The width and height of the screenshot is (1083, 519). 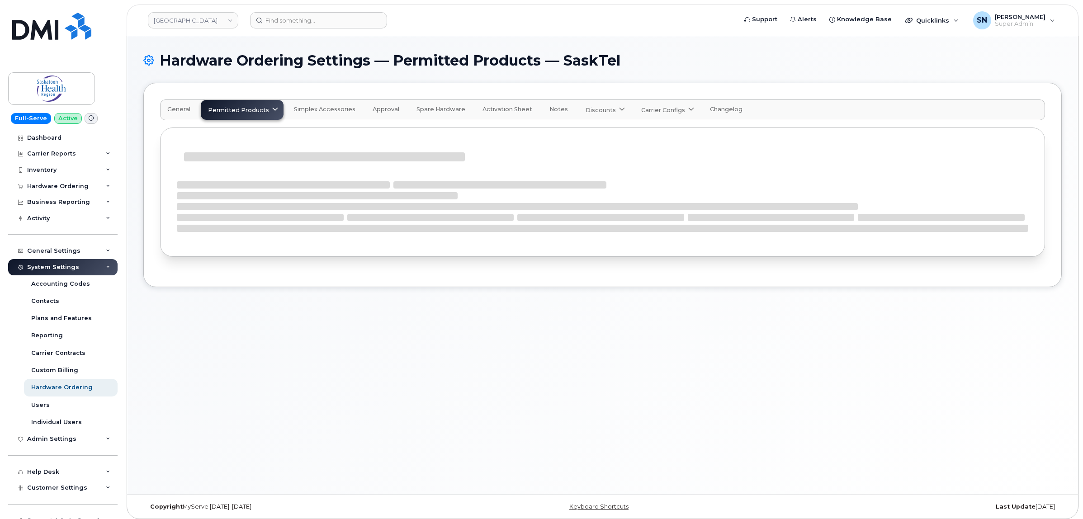 I want to click on span: Discounts, so click(x=601, y=110).